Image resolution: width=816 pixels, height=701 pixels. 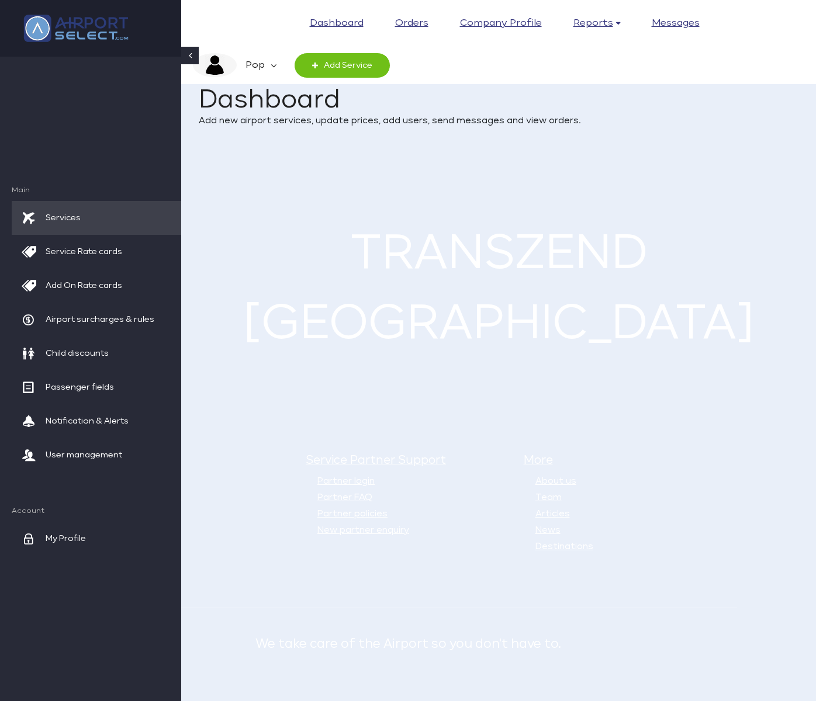 What do you see at coordinates (345, 497) in the screenshot?
I see `a: Partner FAQ` at bounding box center [345, 497].